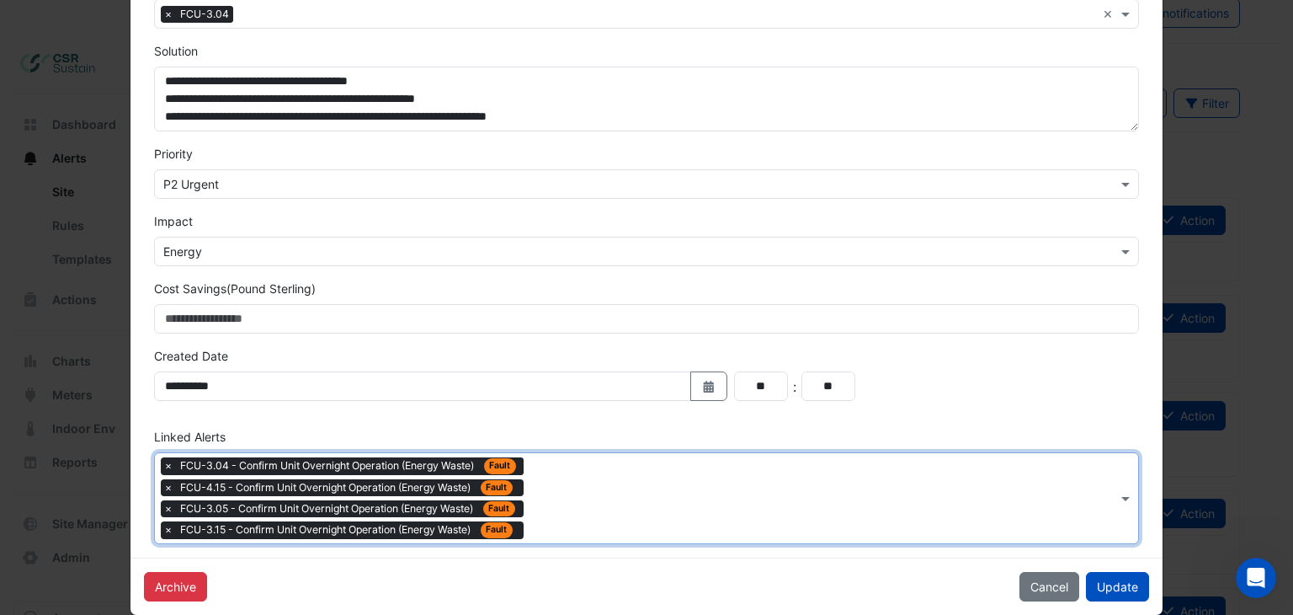 The height and width of the screenshot is (615, 1293). Describe the element at coordinates (235, 288) in the screenshot. I see `label: Cost Savings (Pound Sterling)` at that location.